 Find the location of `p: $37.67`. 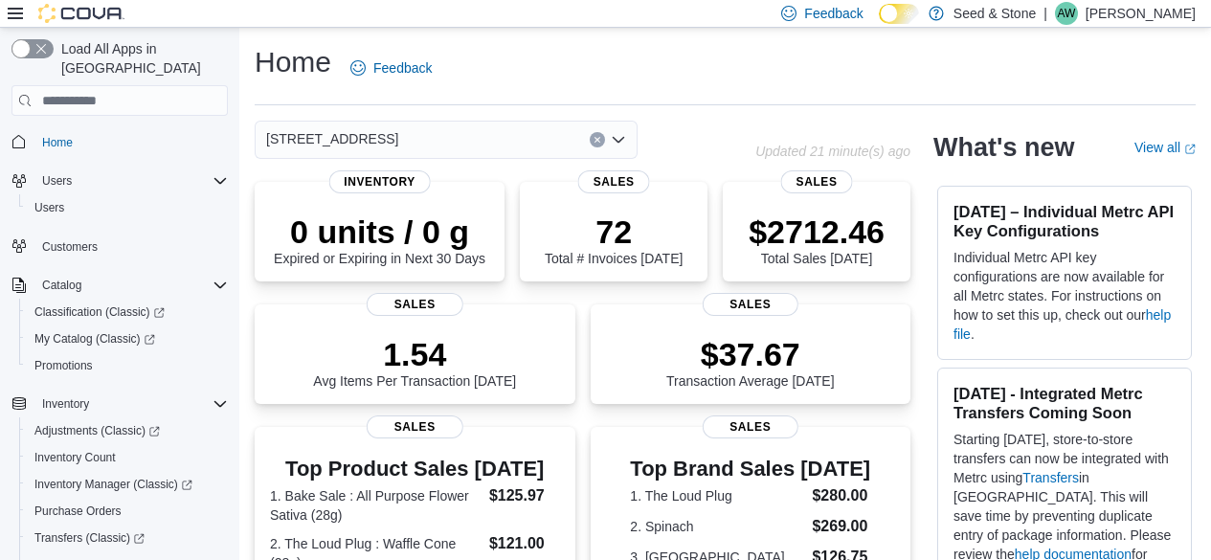

p: $37.67 is located at coordinates (751, 354).